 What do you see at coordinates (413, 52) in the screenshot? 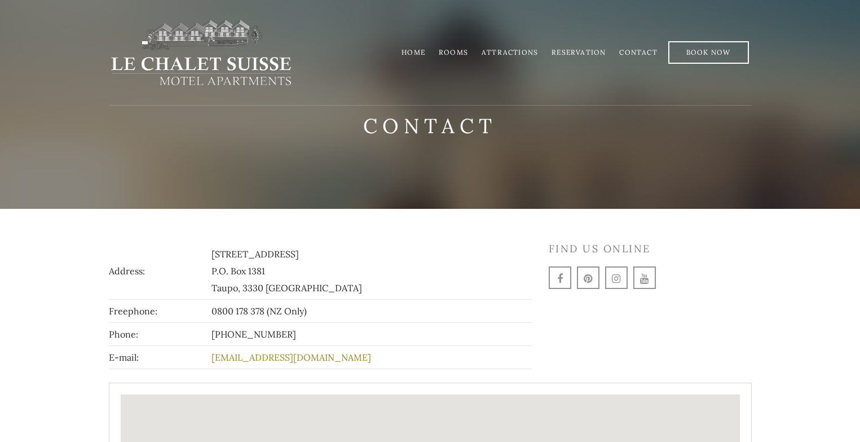
I see `a: Home` at bounding box center [413, 52].